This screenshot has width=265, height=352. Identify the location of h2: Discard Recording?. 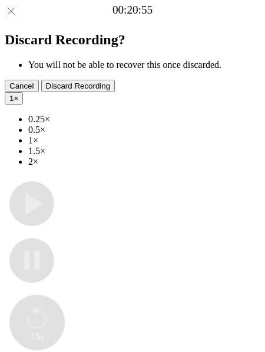
(133, 40).